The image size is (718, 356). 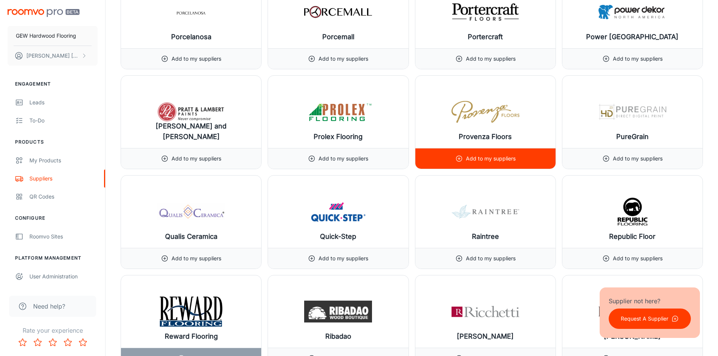 I want to click on img: Raintree, so click(x=485, y=212).